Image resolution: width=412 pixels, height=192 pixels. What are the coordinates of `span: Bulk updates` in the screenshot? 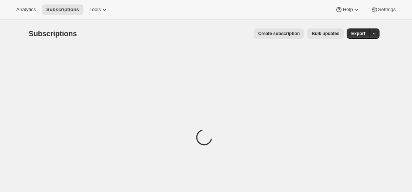 It's located at (325, 34).